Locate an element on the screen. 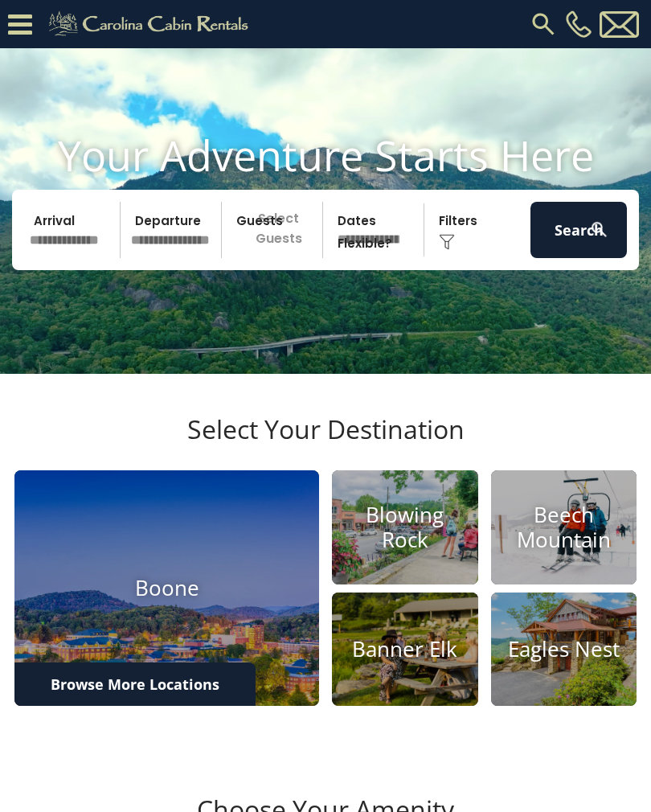 The image size is (651, 812). a: Browse More Locations is located at coordinates (135, 684).